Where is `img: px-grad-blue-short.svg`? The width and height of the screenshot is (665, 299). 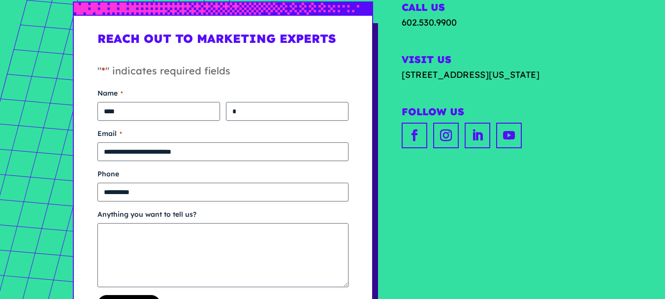
img: px-grad-blue-short.svg is located at coordinates (223, 8).